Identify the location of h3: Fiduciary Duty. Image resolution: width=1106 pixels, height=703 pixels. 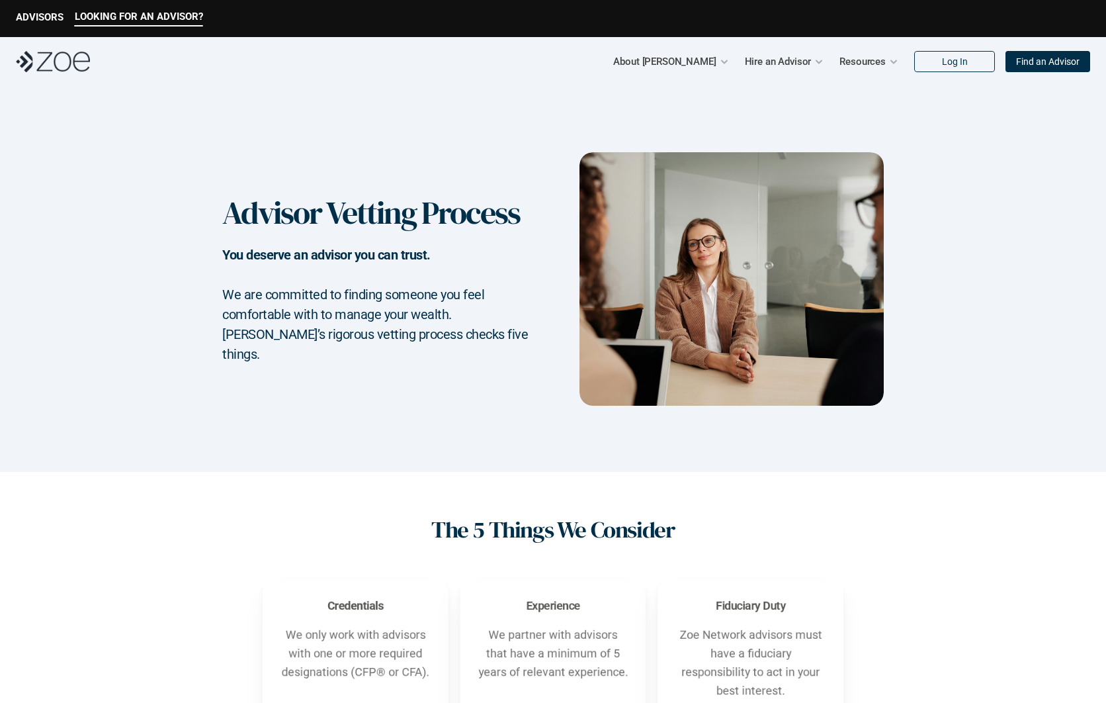
(750, 605).